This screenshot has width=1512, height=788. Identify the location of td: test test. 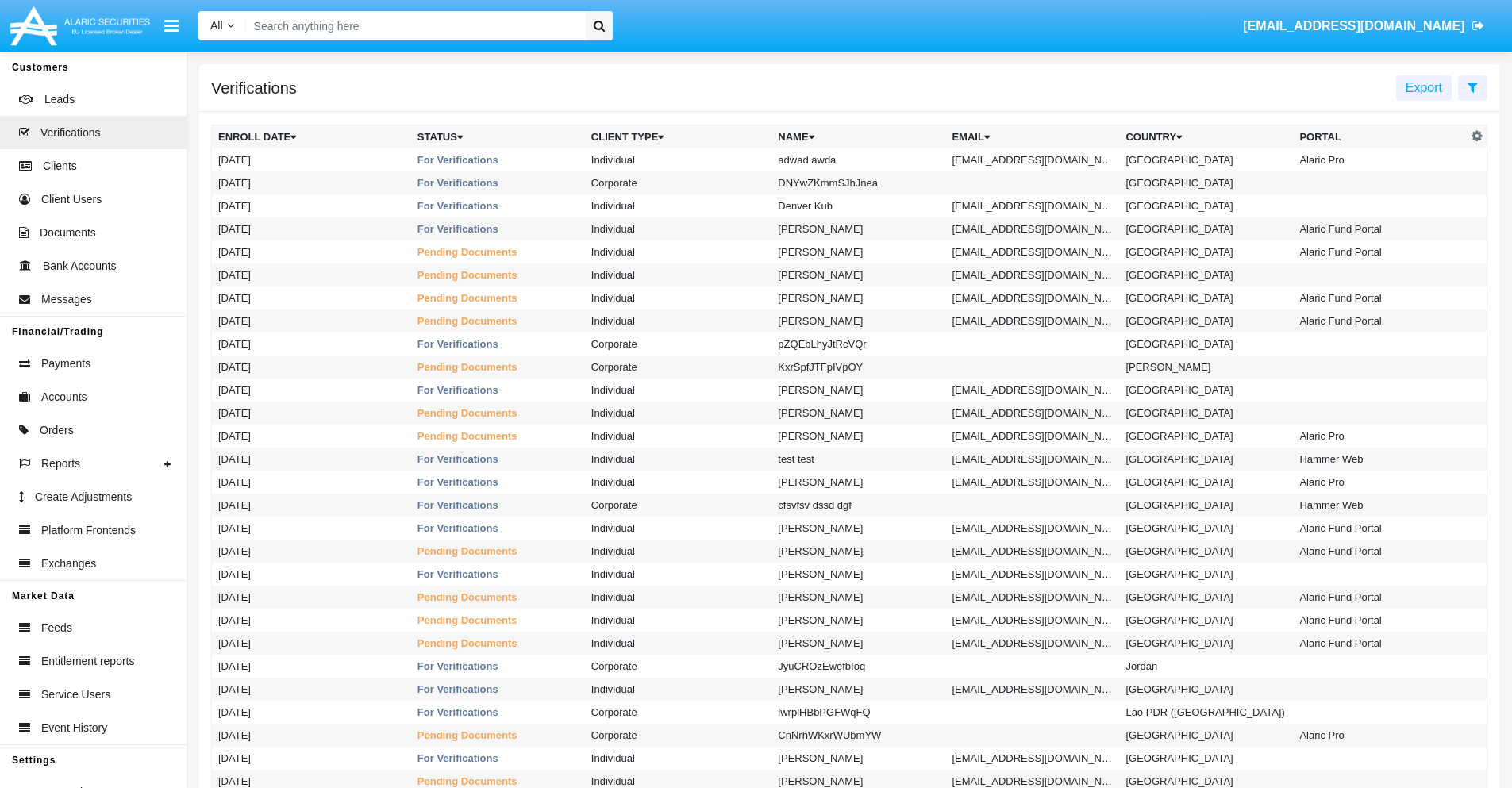
(858, 459).